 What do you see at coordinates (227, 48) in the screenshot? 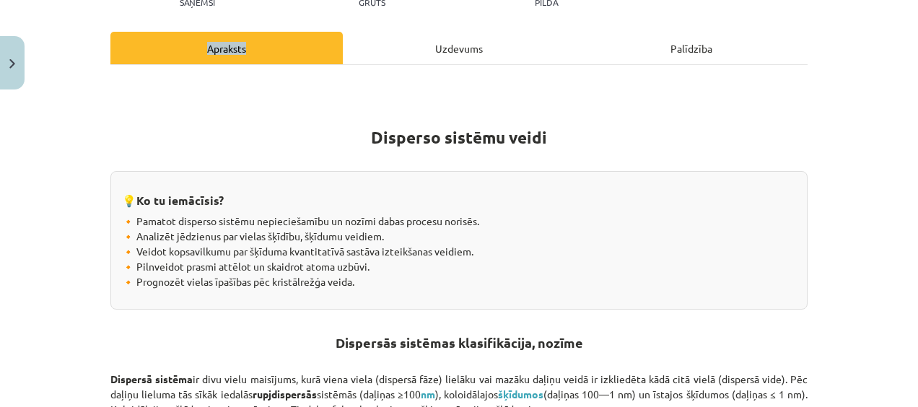
I see `div: Apraksts` at bounding box center [227, 48].